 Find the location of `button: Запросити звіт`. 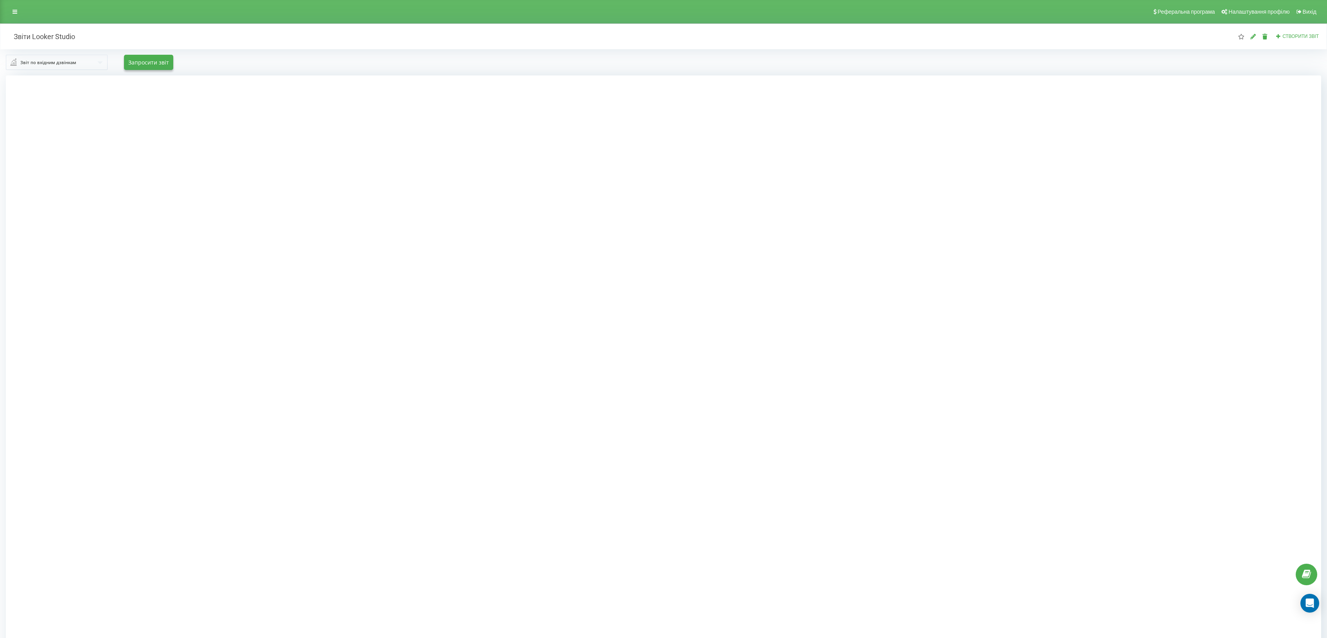

button: Запросити звіт is located at coordinates (149, 62).